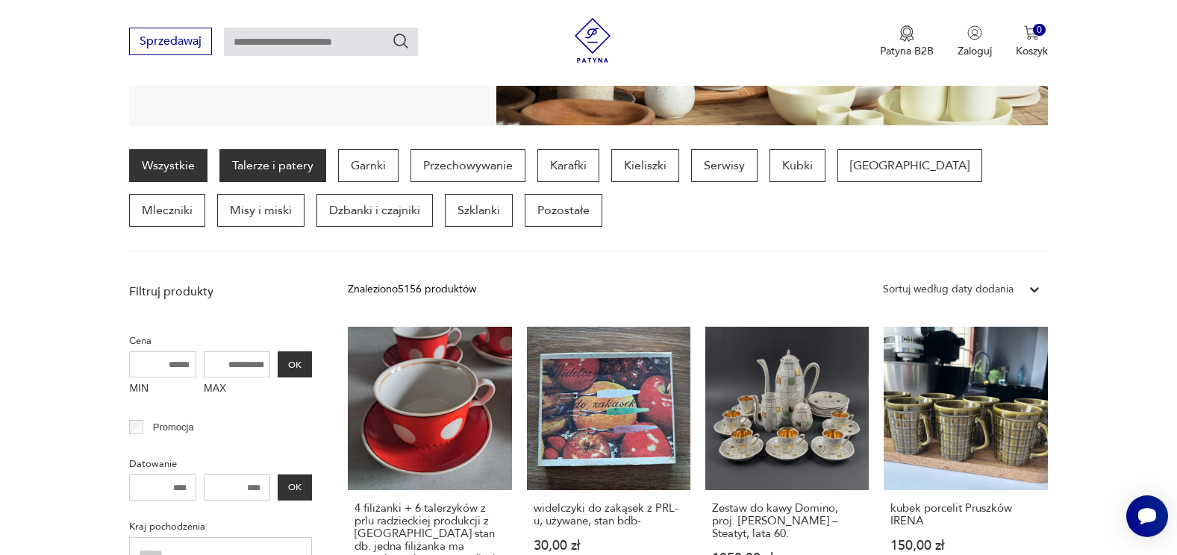 The height and width of the screenshot is (555, 1177). What do you see at coordinates (563, 210) in the screenshot?
I see `p: Pozostałe` at bounding box center [563, 210].